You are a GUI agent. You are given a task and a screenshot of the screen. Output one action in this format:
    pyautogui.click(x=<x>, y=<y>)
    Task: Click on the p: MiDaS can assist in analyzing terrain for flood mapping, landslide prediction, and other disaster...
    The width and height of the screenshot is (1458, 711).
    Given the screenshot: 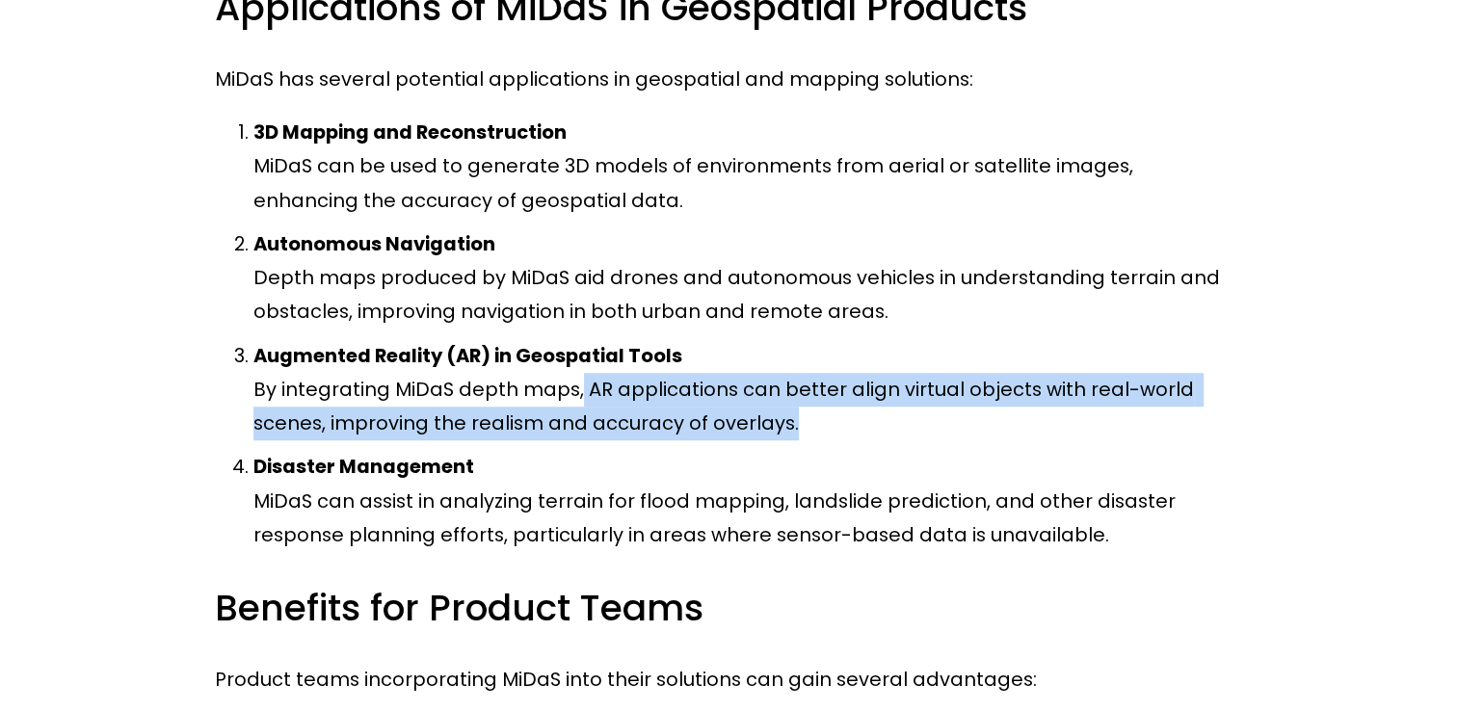 What is the action you would take?
    pyautogui.click(x=748, y=501)
    